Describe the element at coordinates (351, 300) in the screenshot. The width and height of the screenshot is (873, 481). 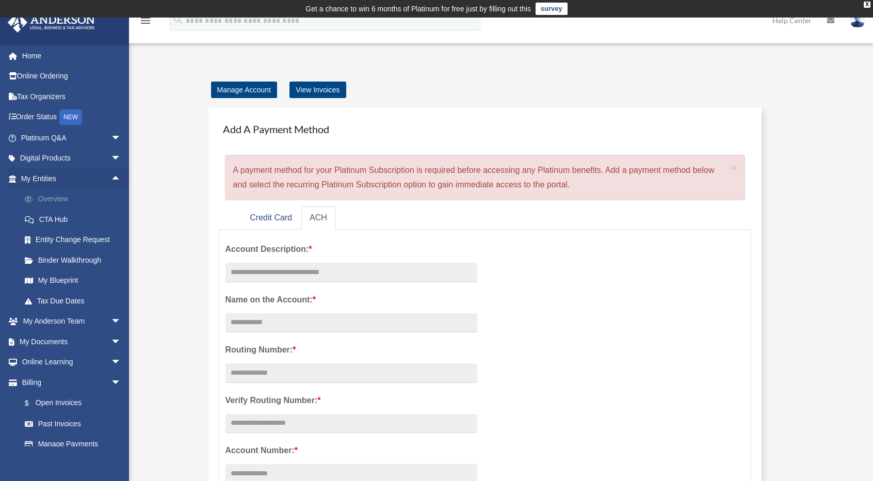
I see `label: Name on the Account:` at that location.